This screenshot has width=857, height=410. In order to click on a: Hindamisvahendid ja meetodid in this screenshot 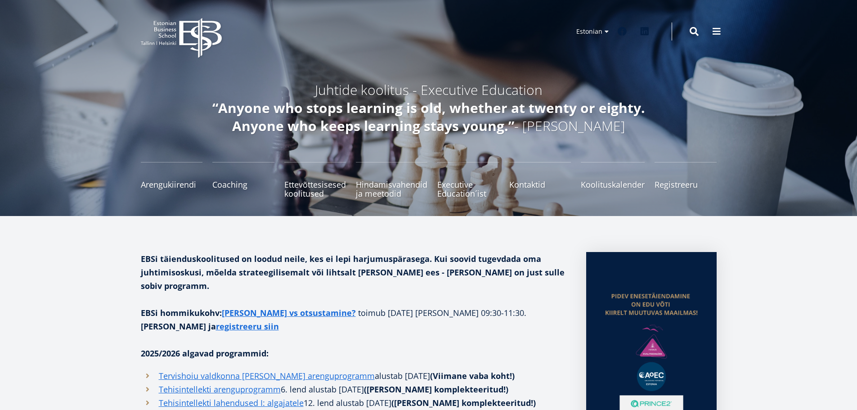, I will do `click(391, 180)`.